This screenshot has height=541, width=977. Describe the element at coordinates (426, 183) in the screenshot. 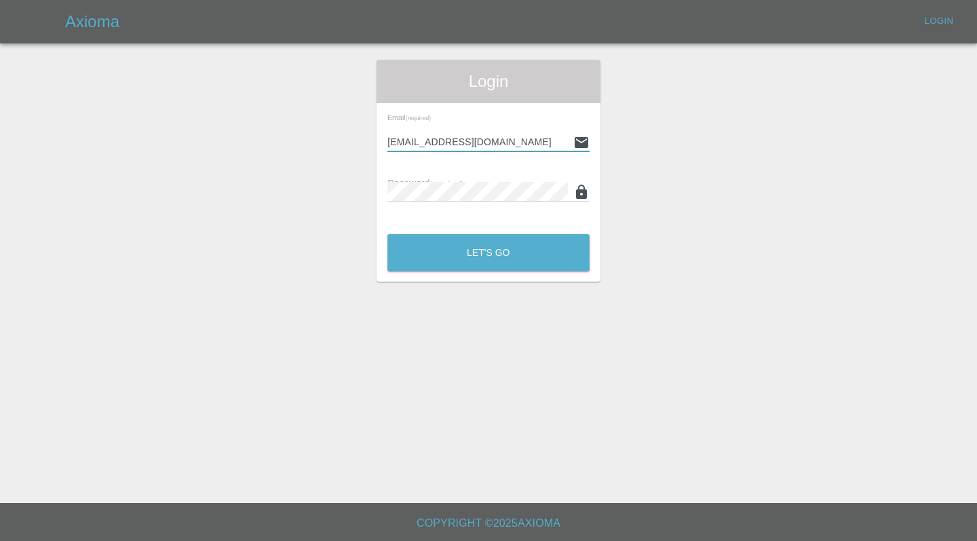

I see `span: Password` at that location.